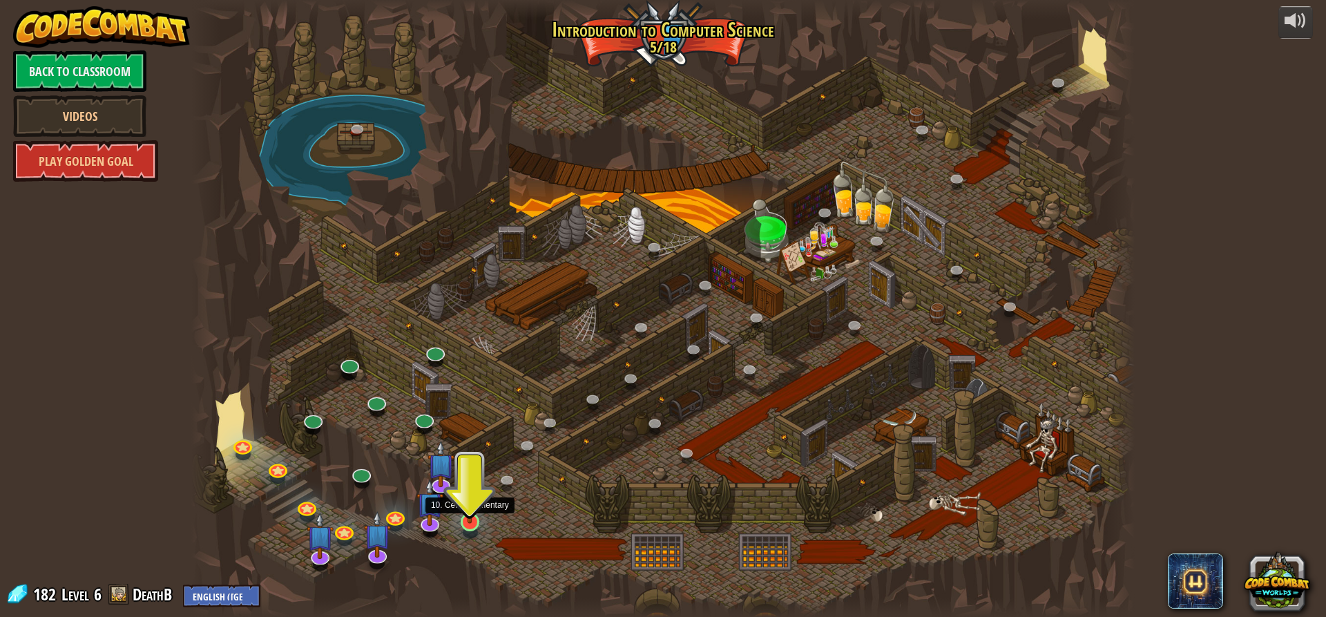 Image resolution: width=1326 pixels, height=617 pixels. Describe the element at coordinates (46, 594) in the screenshot. I see `span: 182` at that location.